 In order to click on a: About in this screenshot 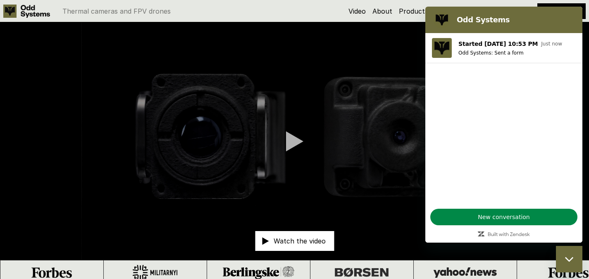, I will do `click(382, 11)`.